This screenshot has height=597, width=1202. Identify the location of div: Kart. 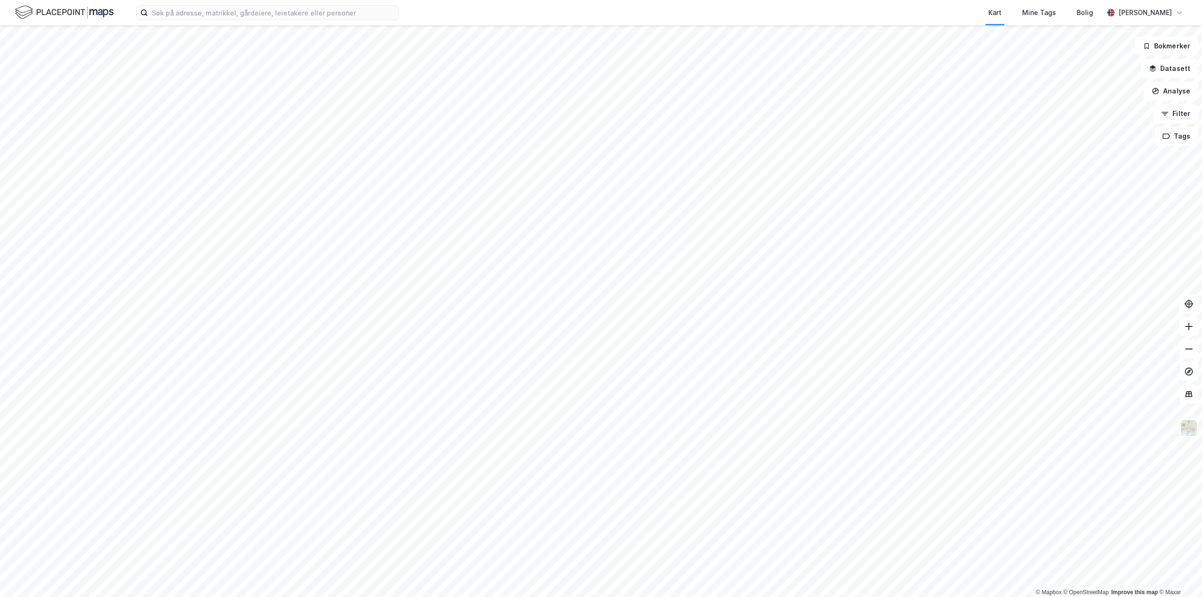
(995, 13).